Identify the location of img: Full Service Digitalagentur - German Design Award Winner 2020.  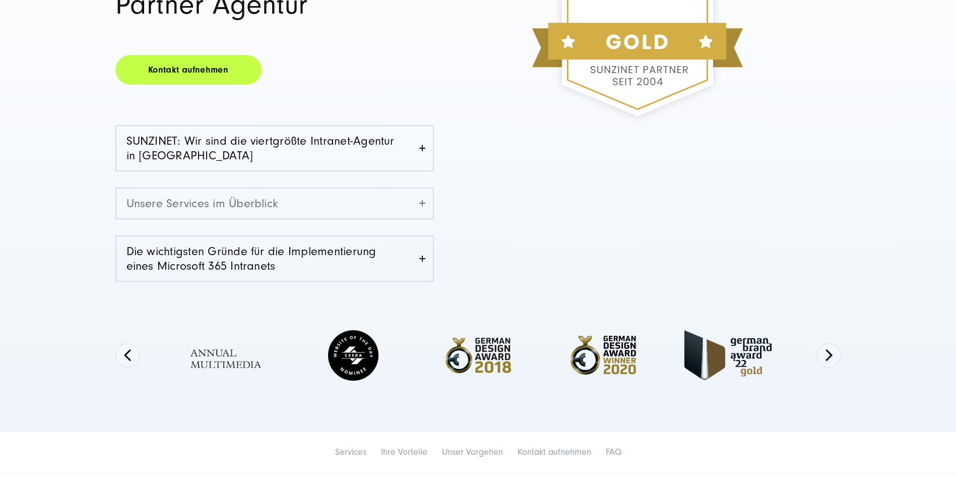
(603, 355).